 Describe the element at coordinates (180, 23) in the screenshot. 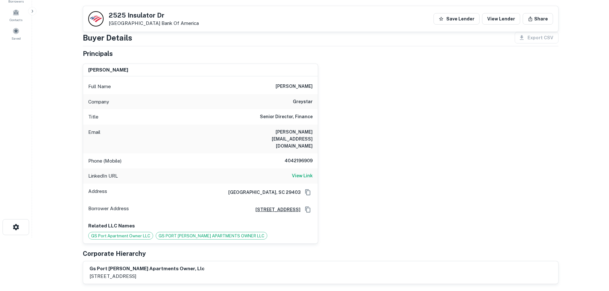

I see `a: Bank Of America` at that location.